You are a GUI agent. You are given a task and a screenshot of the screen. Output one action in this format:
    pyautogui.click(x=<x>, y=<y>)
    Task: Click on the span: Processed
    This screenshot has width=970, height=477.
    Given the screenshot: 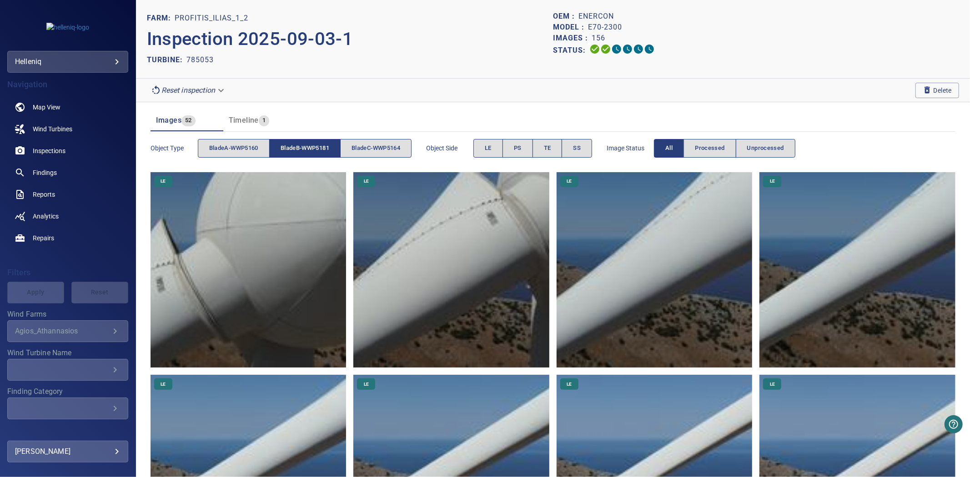 What is the action you would take?
    pyautogui.click(x=709, y=148)
    